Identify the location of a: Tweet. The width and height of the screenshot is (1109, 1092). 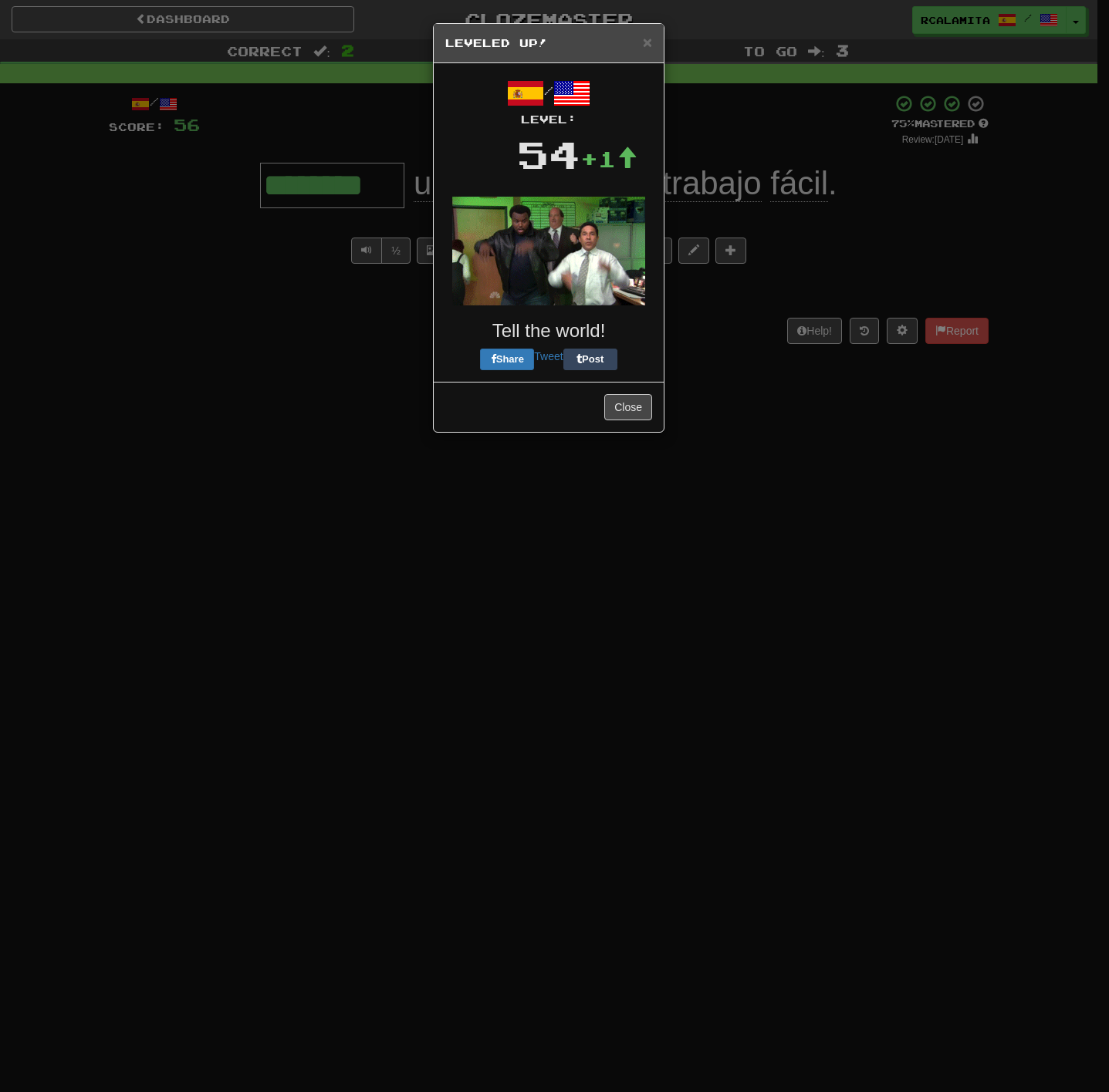
(548, 356).